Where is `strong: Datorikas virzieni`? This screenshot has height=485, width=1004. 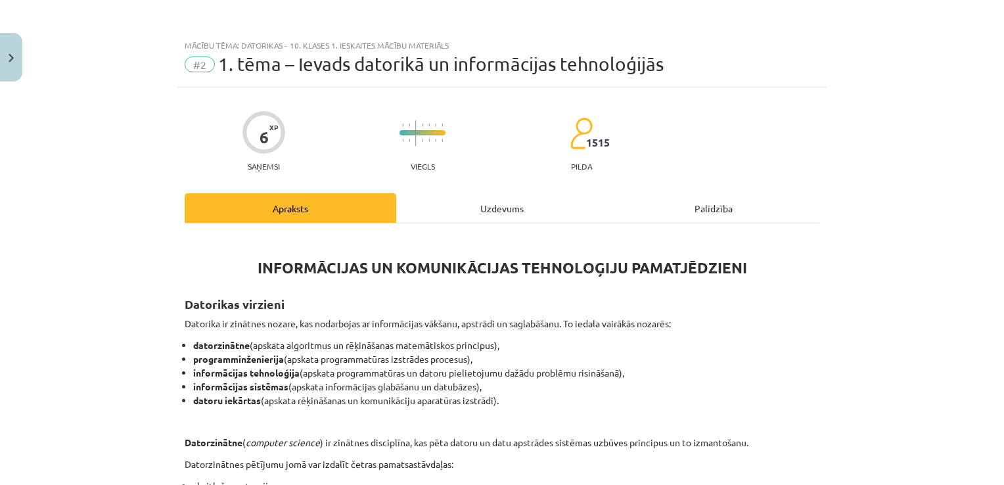
strong: Datorikas virzieni is located at coordinates (234, 303).